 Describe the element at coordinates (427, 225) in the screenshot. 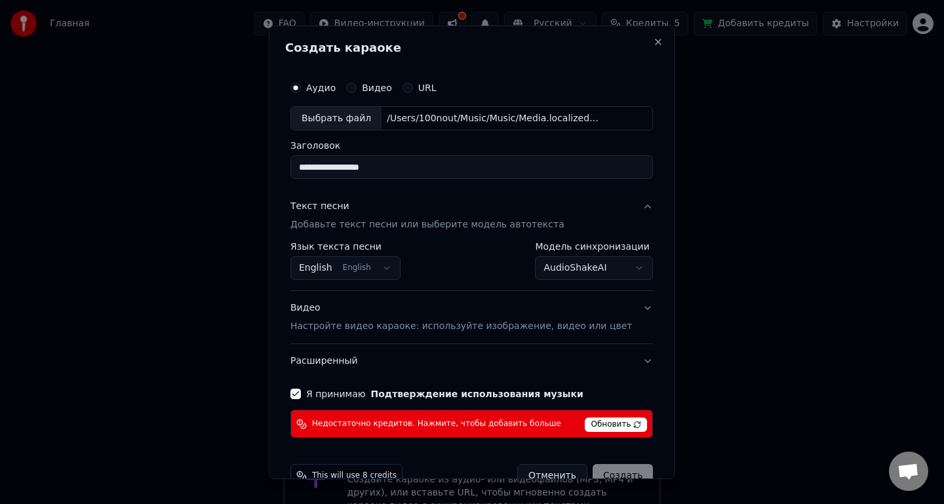

I see `p: Добавьте текст песни или выберите модель автотекста` at that location.